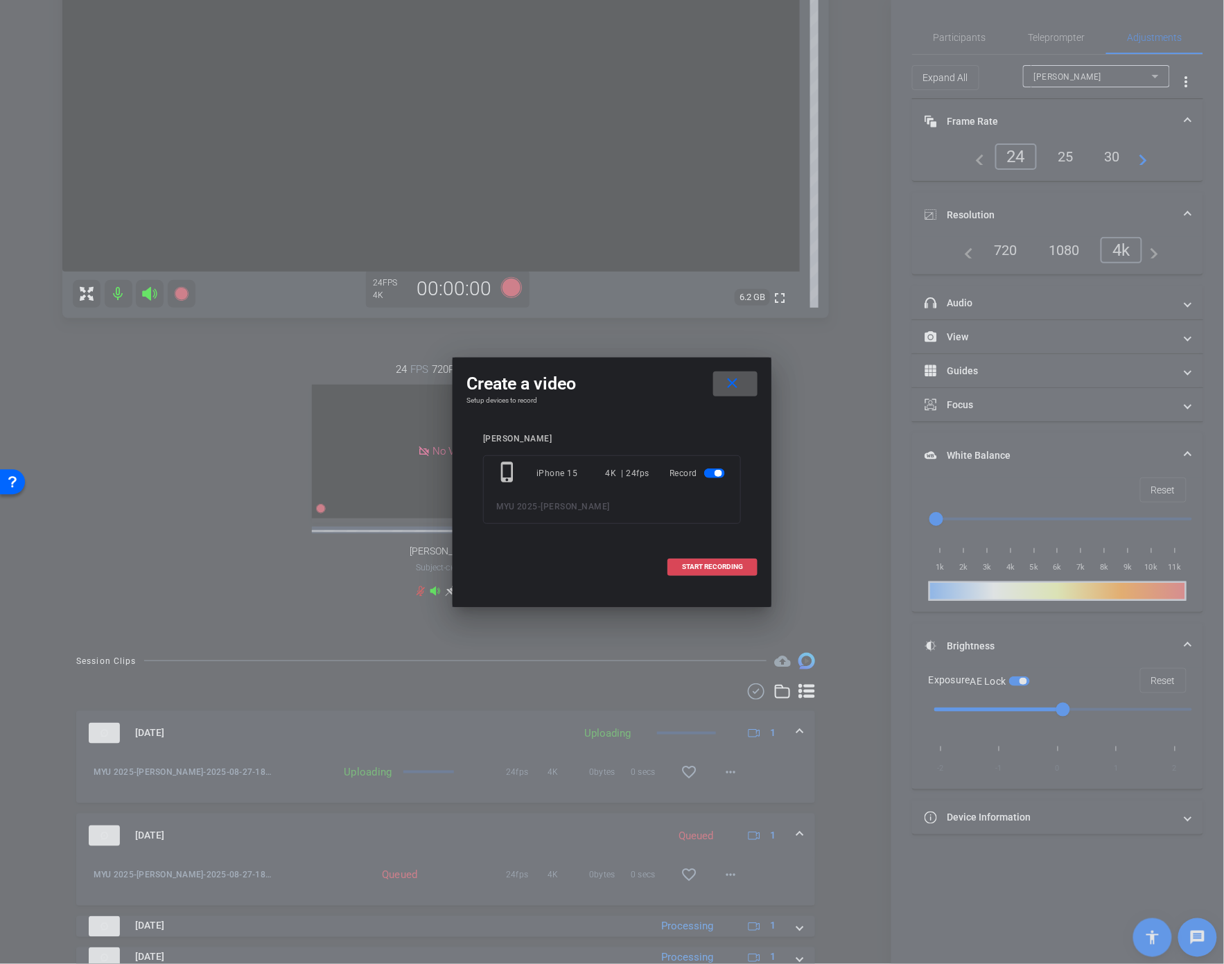 The image size is (1224, 964). What do you see at coordinates (612, 384) in the screenshot?
I see `div: Create a video` at bounding box center [612, 384].